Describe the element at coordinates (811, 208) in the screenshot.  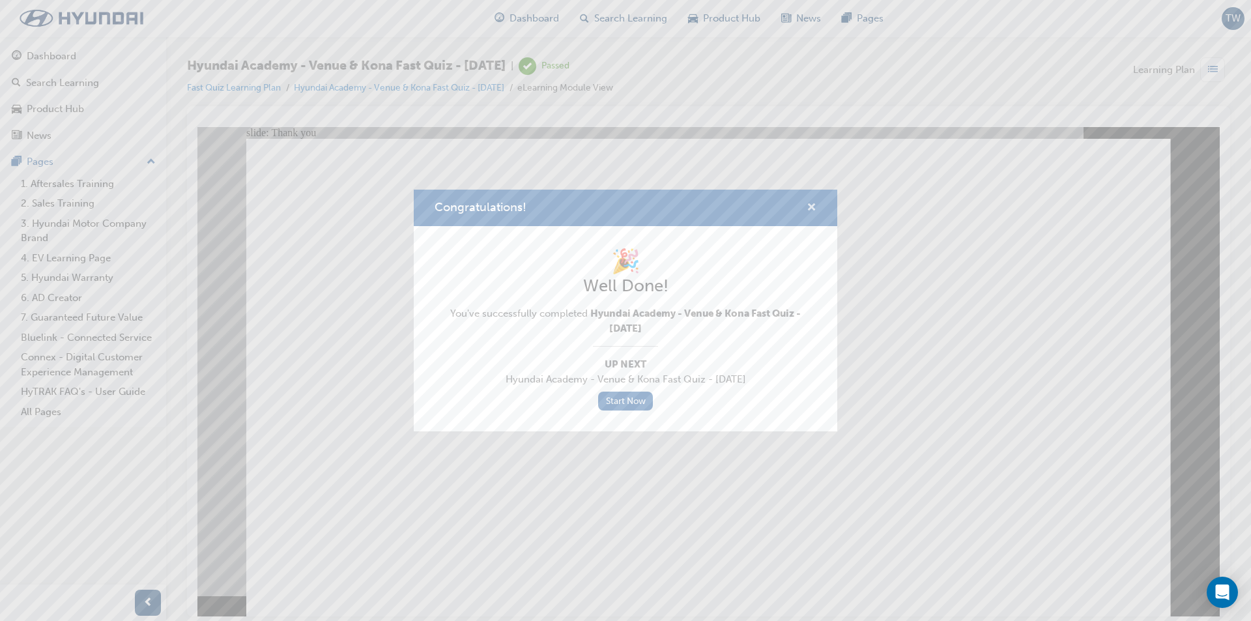
I see `span: cross-icon` at that location.